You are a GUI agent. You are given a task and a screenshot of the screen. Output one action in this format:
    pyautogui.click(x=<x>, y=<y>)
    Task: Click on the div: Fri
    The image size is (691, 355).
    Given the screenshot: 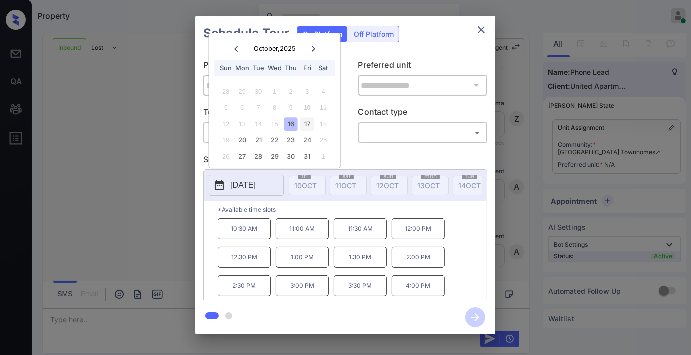 What is the action you would take?
    pyautogui.click(x=307, y=68)
    